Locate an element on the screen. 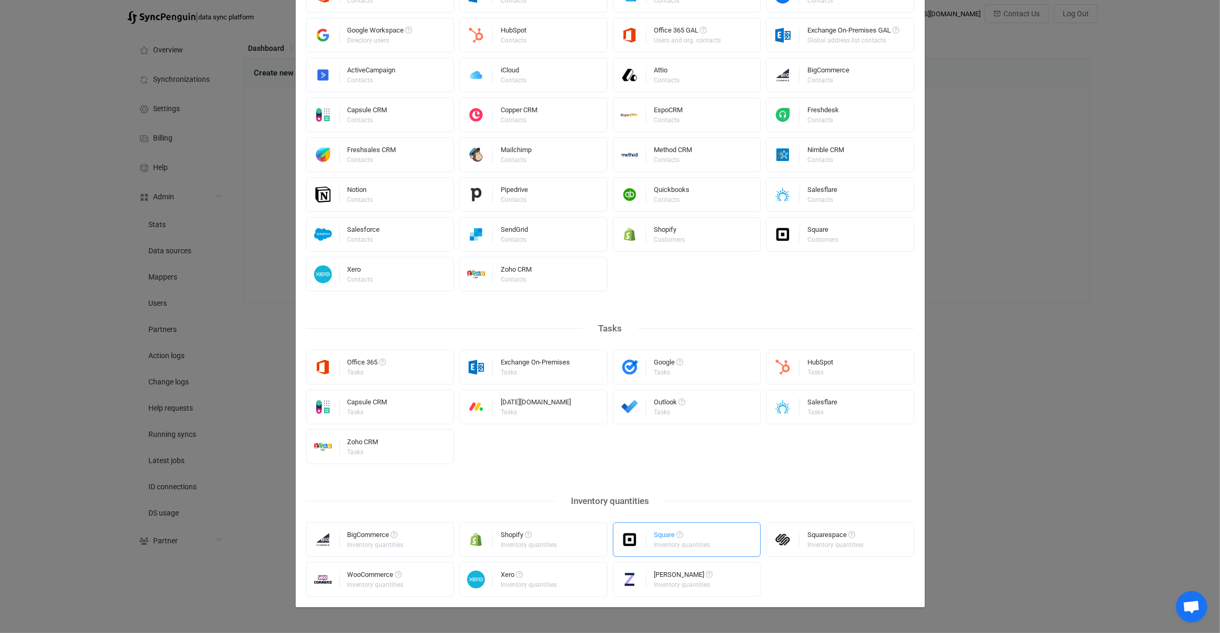 The height and width of the screenshot is (633, 1220). img: icloud.png is located at coordinates (476, 75).